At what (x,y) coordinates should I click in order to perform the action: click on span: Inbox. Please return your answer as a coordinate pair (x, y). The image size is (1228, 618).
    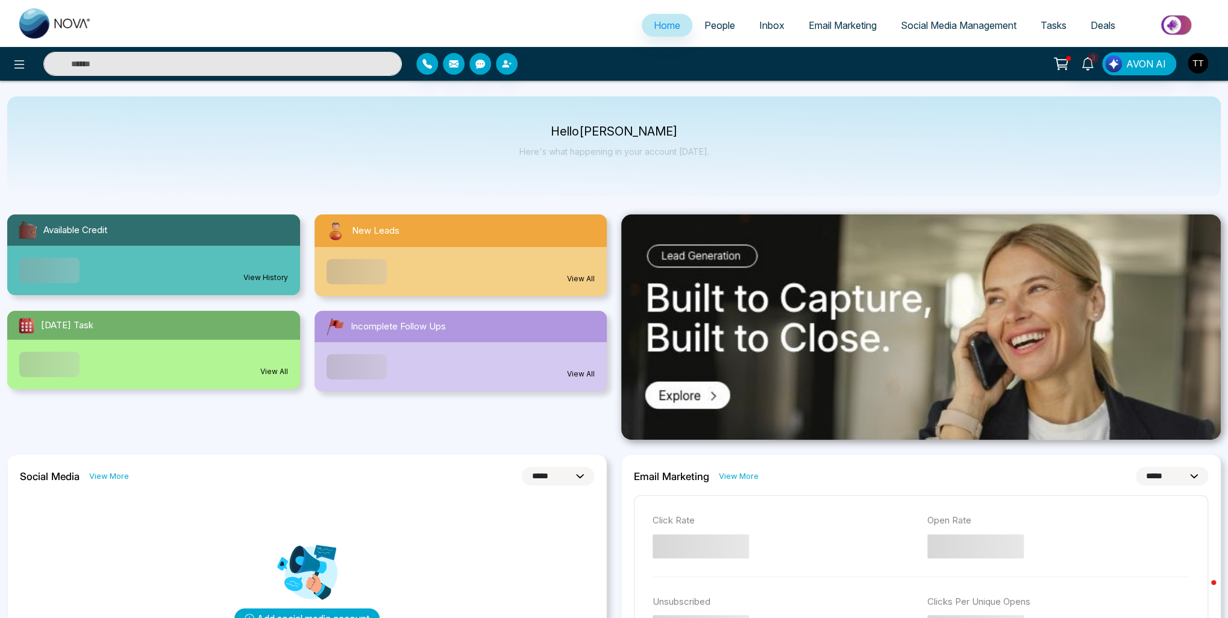
    Looking at the image, I should click on (772, 25).